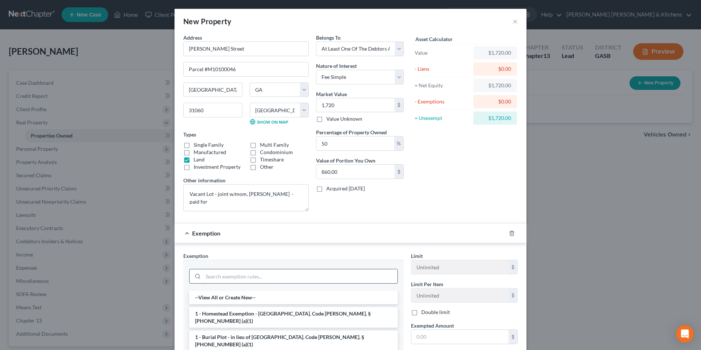 This screenshot has height=350, width=701. Describe the element at coordinates (204, 180) in the screenshot. I see `label: Other information` at that location.